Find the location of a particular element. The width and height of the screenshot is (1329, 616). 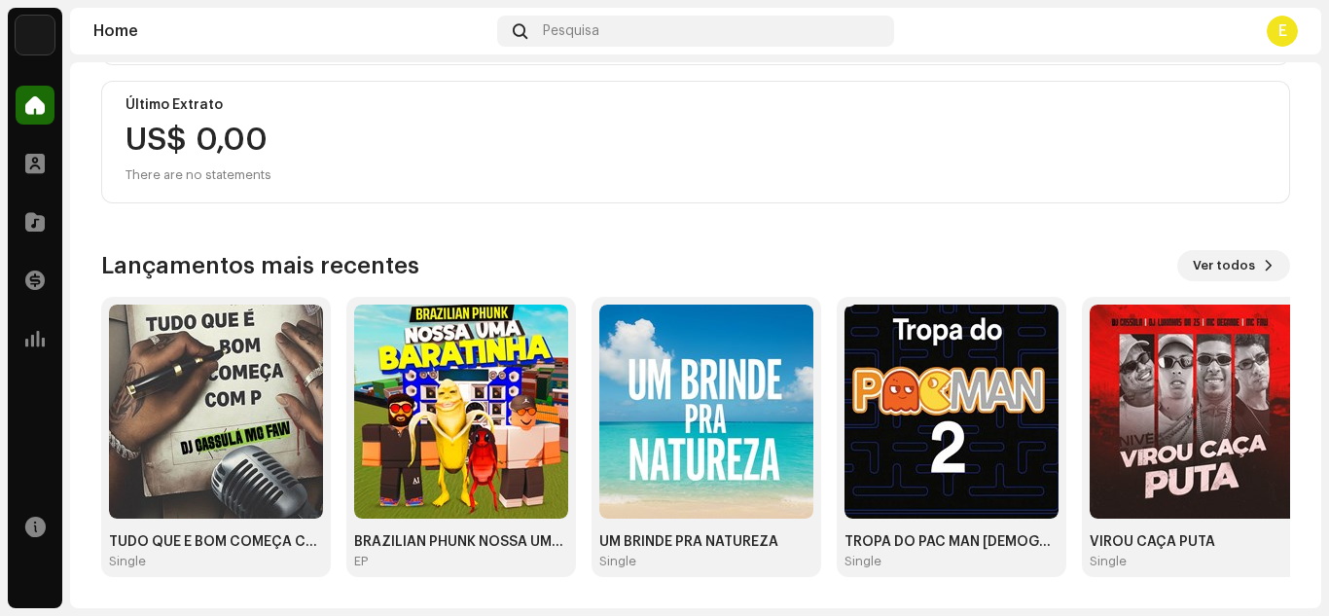

img: 730b9dfe-18b5-4111-b483-f30b0c182d82 is located at coordinates (35, 35).